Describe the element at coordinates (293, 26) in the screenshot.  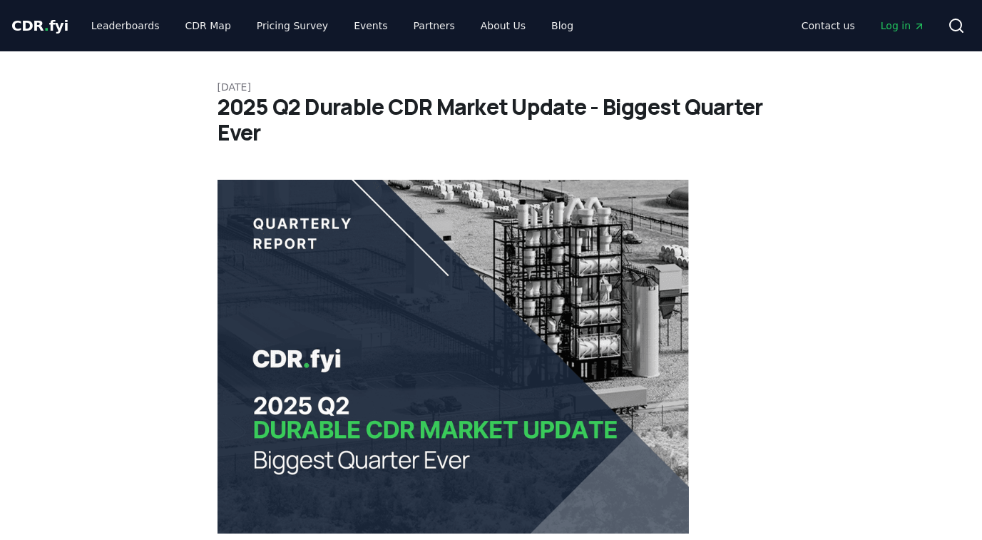
I see `a: Pricing Survey` at that location.